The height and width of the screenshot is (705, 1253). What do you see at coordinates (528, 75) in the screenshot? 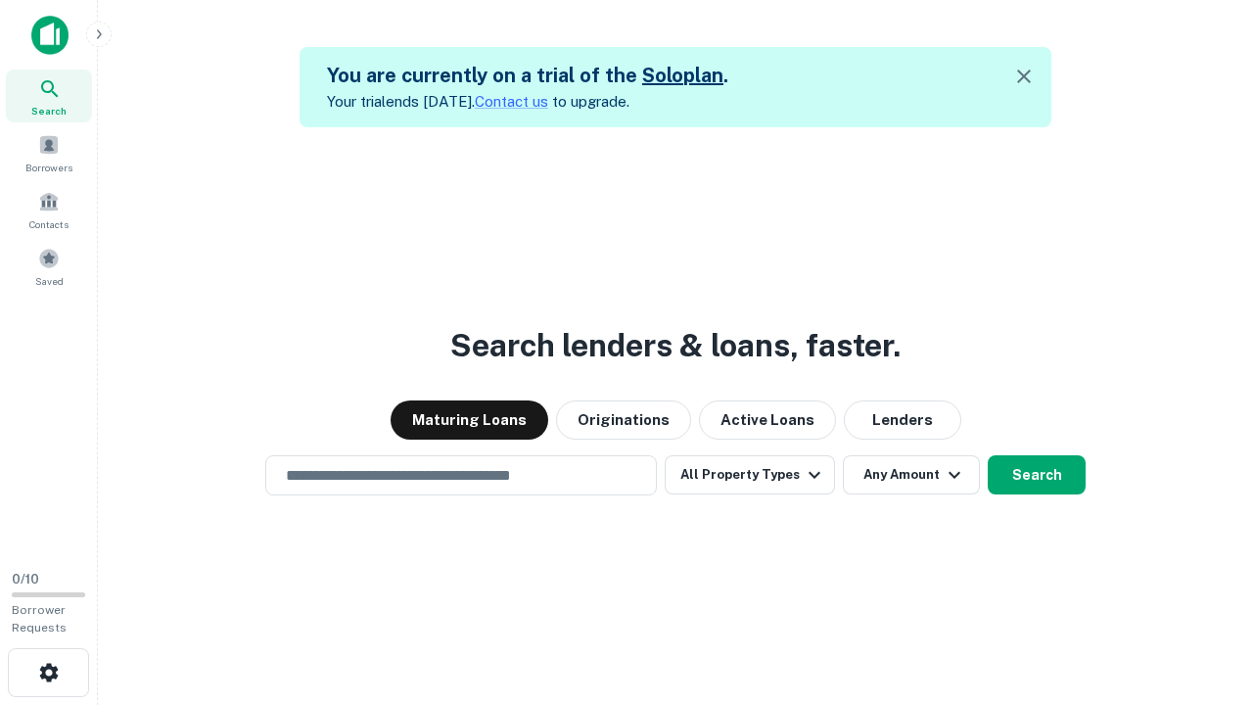
I see `h5: You are currently on a trial of the .` at bounding box center [528, 75].